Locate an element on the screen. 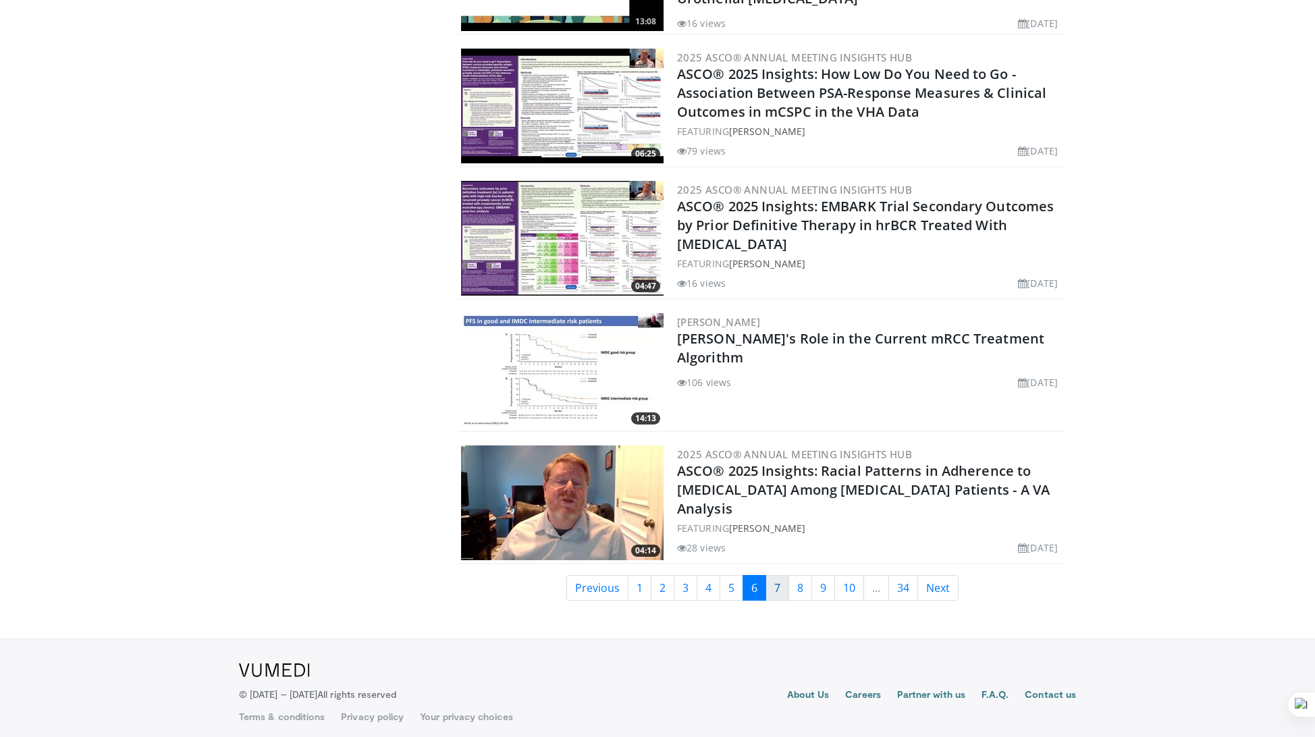  li: 106 views is located at coordinates (704, 382).